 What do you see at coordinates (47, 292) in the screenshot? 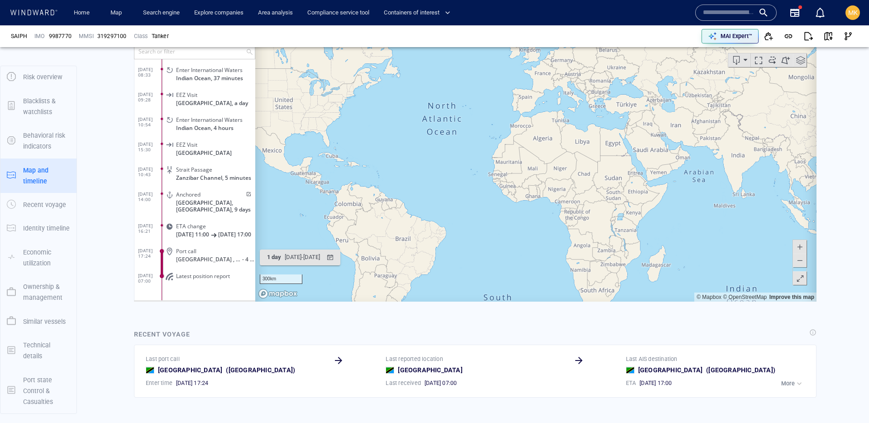
I see `p: Ownership & management` at bounding box center [47, 292].